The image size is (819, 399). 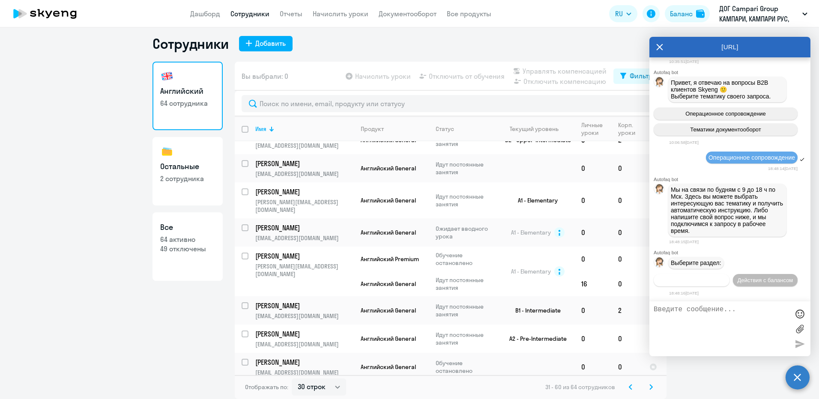 I want to click on h1: Сотрудники, so click(x=191, y=44).